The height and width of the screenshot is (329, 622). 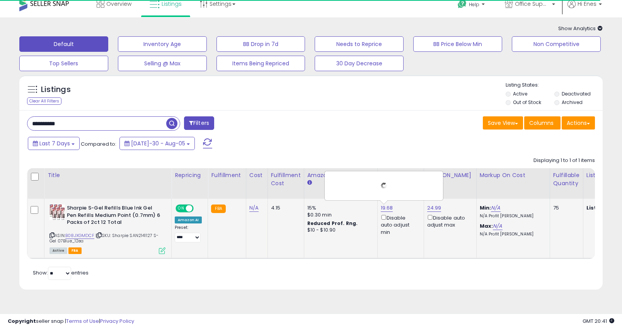 What do you see at coordinates (579, 123) in the screenshot?
I see `button: Actions` at bounding box center [579, 123].